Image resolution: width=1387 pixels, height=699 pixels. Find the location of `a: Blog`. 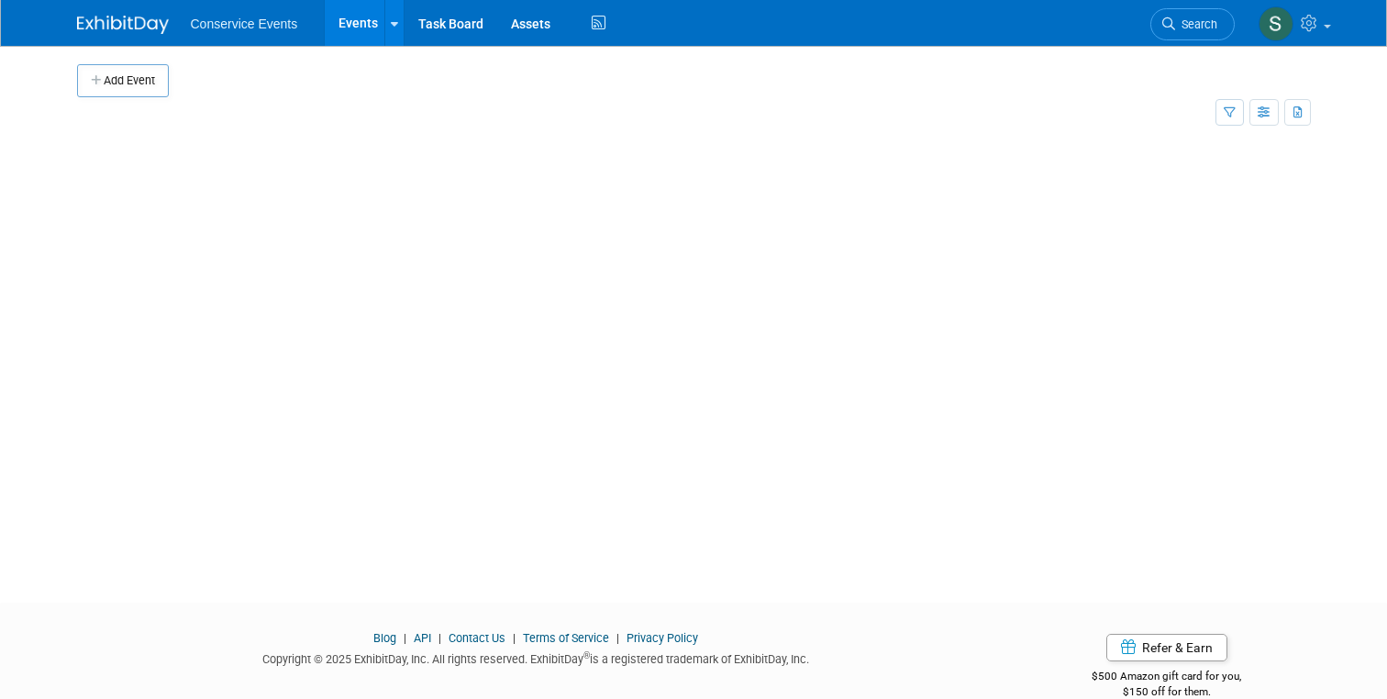

a: Blog is located at coordinates (384, 637).